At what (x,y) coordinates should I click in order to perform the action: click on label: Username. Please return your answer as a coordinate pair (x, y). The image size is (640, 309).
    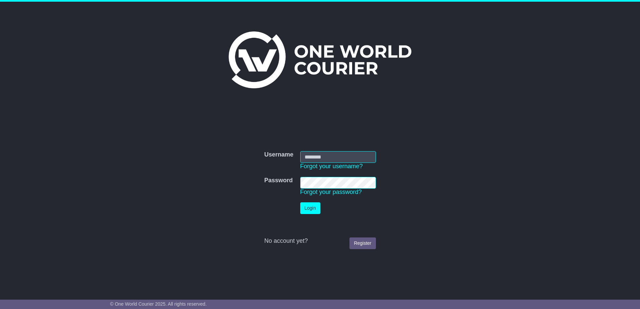
    Looking at the image, I should click on (278, 155).